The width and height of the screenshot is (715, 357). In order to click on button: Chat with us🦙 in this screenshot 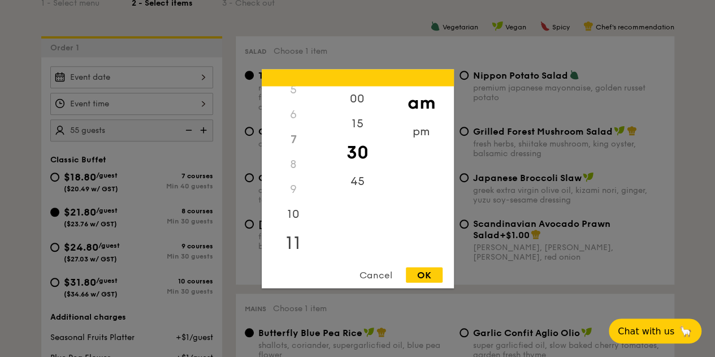, I will do `click(655, 331)`.